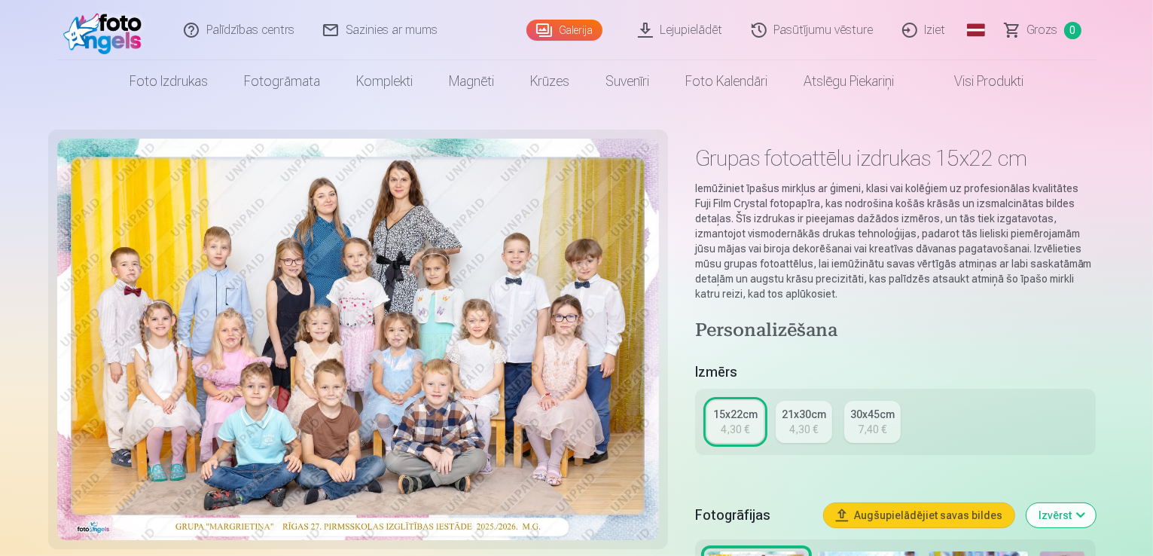 Image resolution: width=1153 pixels, height=556 pixels. I want to click on h5: Fotogrāfijas, so click(754, 515).